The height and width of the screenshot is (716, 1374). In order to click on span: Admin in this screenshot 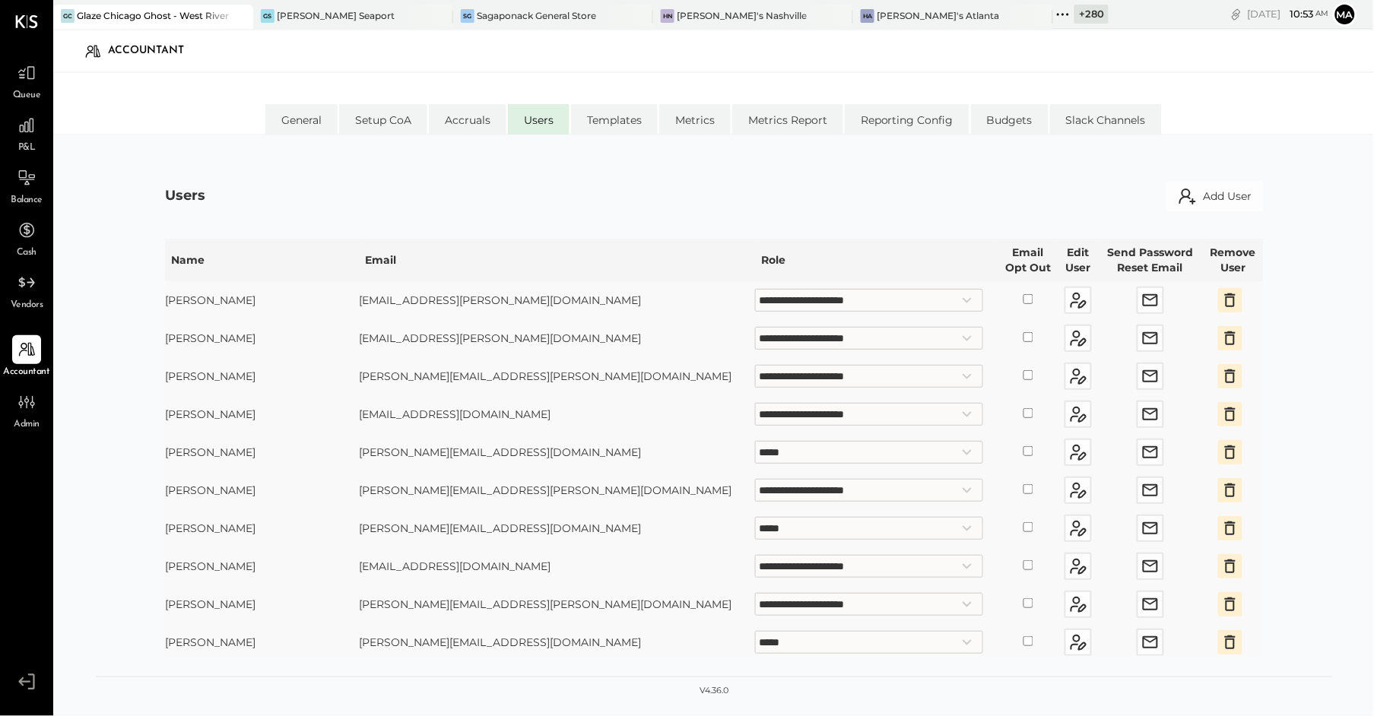, I will do `click(27, 425)`.